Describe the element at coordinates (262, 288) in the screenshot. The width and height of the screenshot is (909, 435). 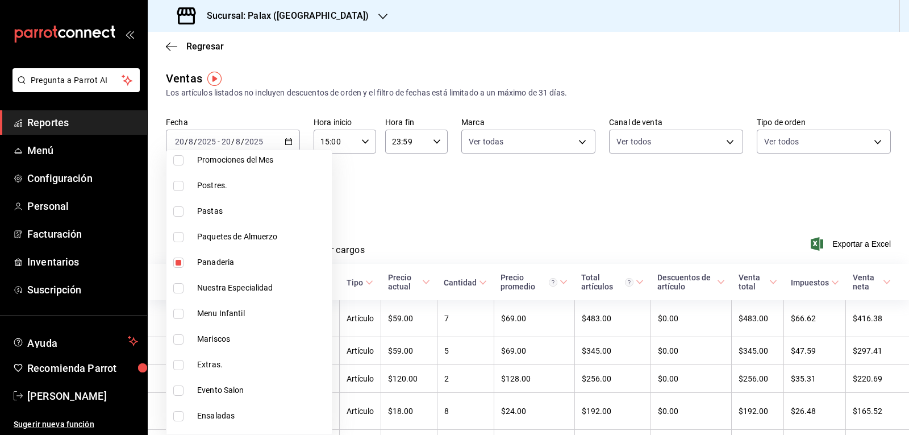
I see `span: Nuestra Especialidad` at that location.